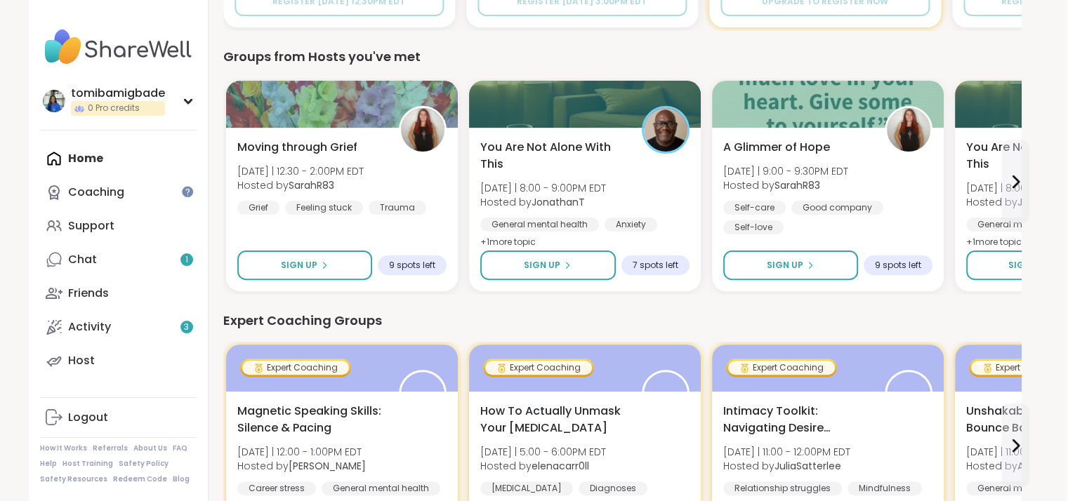 The width and height of the screenshot is (1068, 501). I want to click on div: tomibamigbade, so click(118, 93).